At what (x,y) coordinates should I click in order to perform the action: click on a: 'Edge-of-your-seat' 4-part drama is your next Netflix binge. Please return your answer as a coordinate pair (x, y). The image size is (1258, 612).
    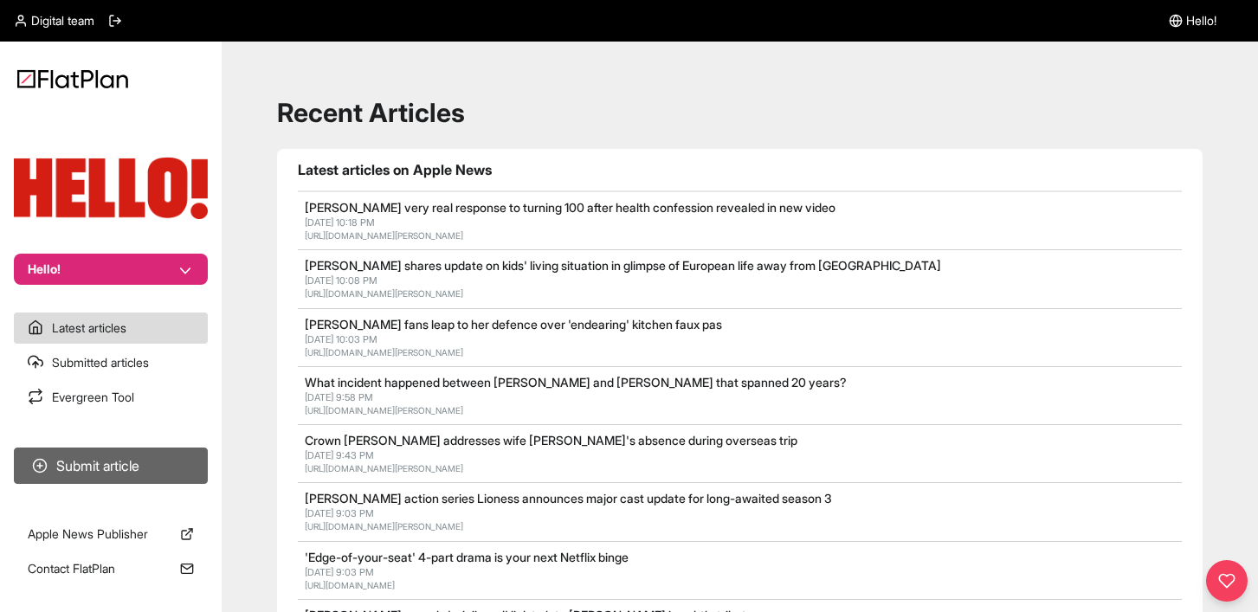
    Looking at the image, I should click on (467, 557).